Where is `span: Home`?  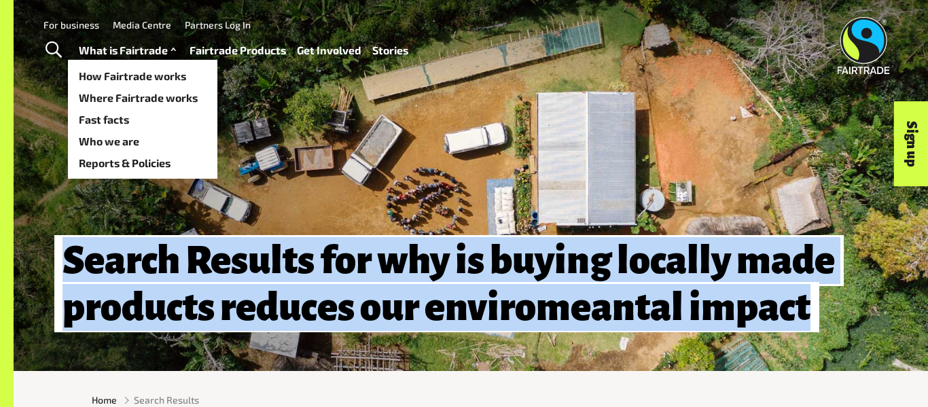
span: Home is located at coordinates (104, 399).